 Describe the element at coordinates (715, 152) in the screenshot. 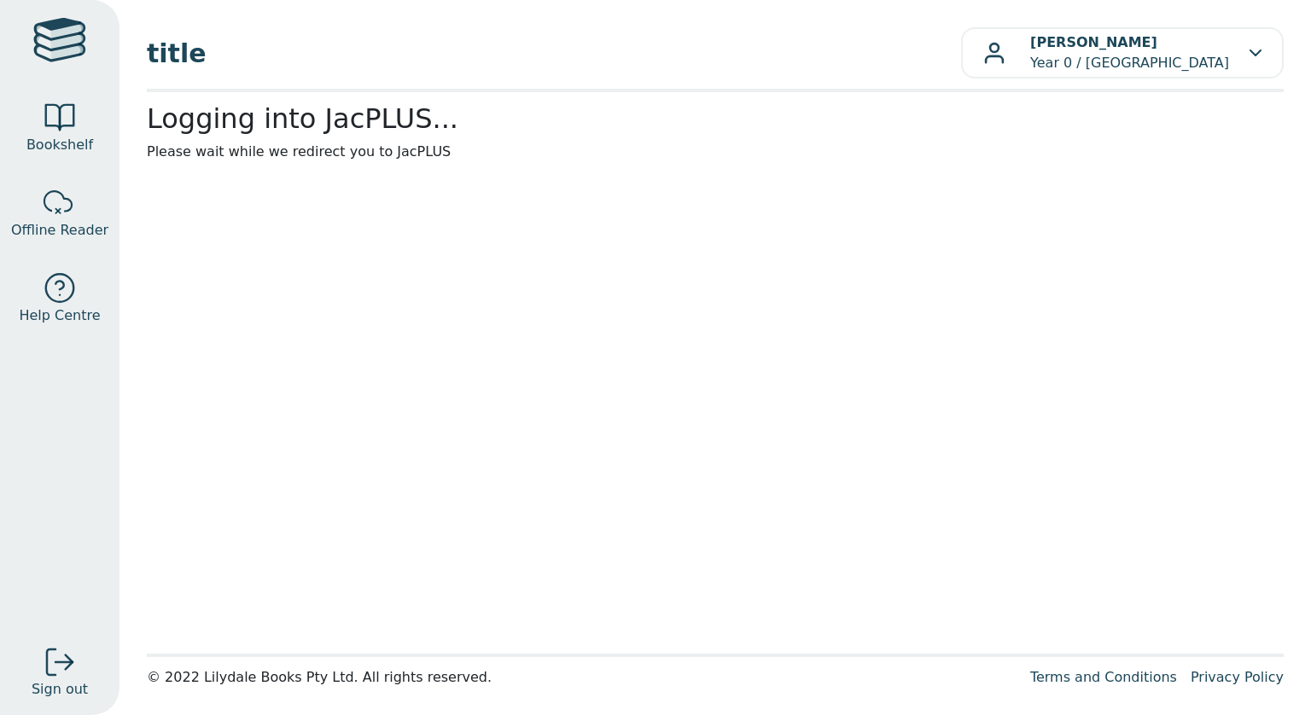

I see `p: Please wait while we redirect you to JacPLUS` at that location.